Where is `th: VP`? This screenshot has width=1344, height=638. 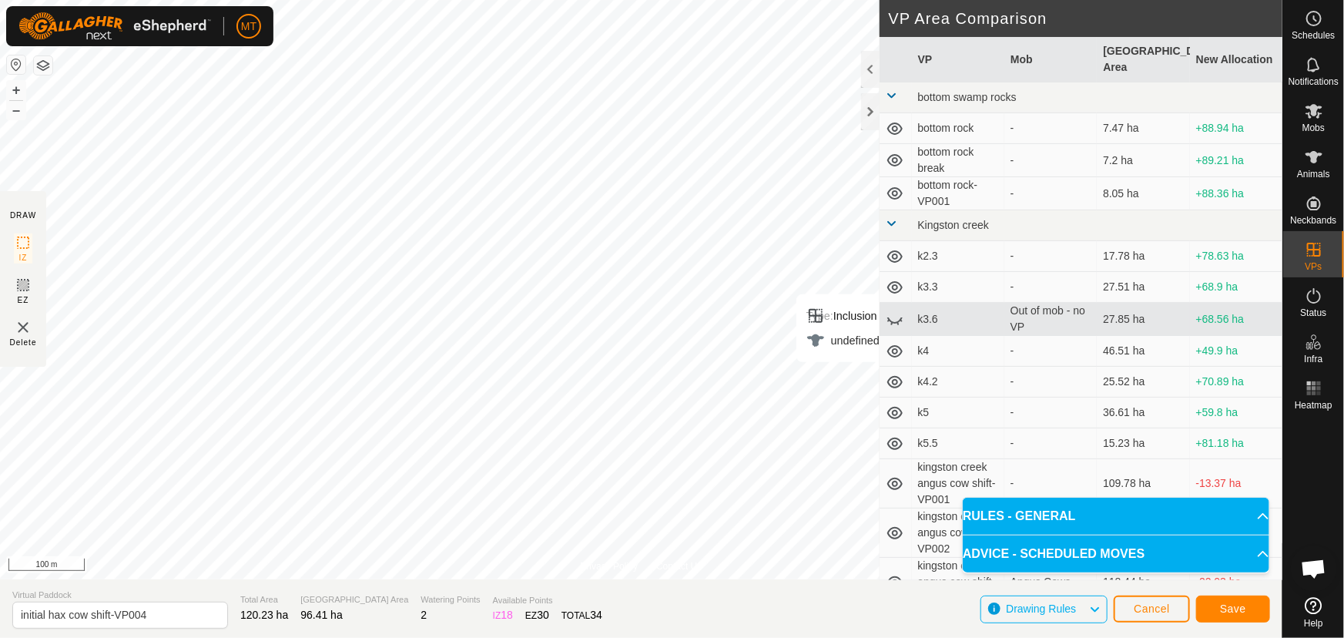 th: VP is located at coordinates (958, 59).